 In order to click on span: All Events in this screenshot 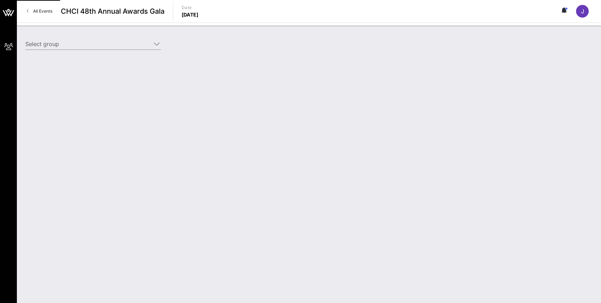, I will do `click(43, 11)`.